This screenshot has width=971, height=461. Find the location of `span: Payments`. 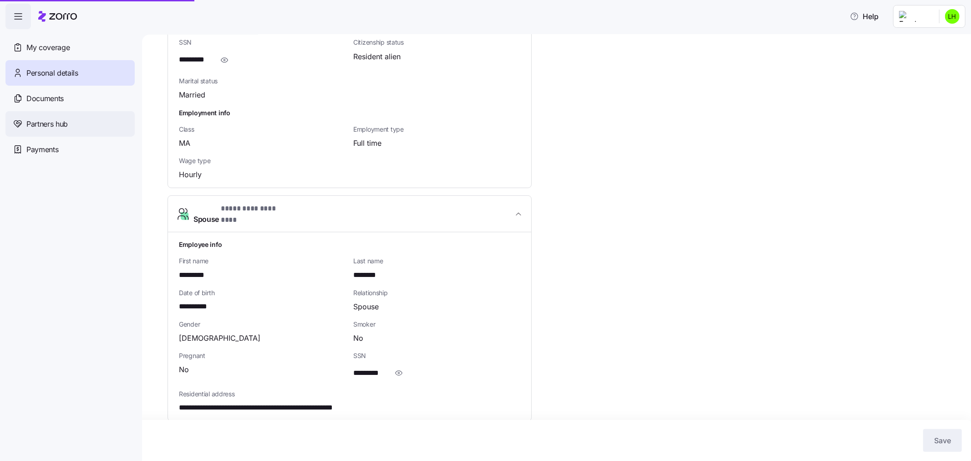

span: Payments is located at coordinates (42, 149).